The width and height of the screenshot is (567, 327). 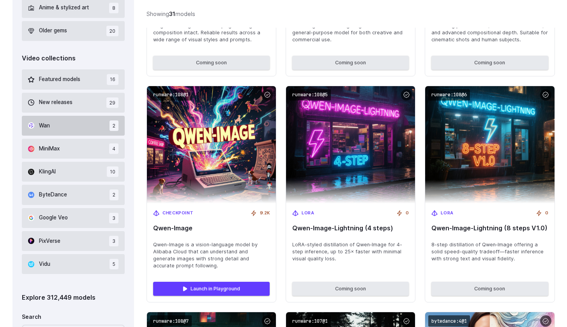 What do you see at coordinates (73, 79) in the screenshot?
I see `button: Featured models 16` at bounding box center [73, 79].